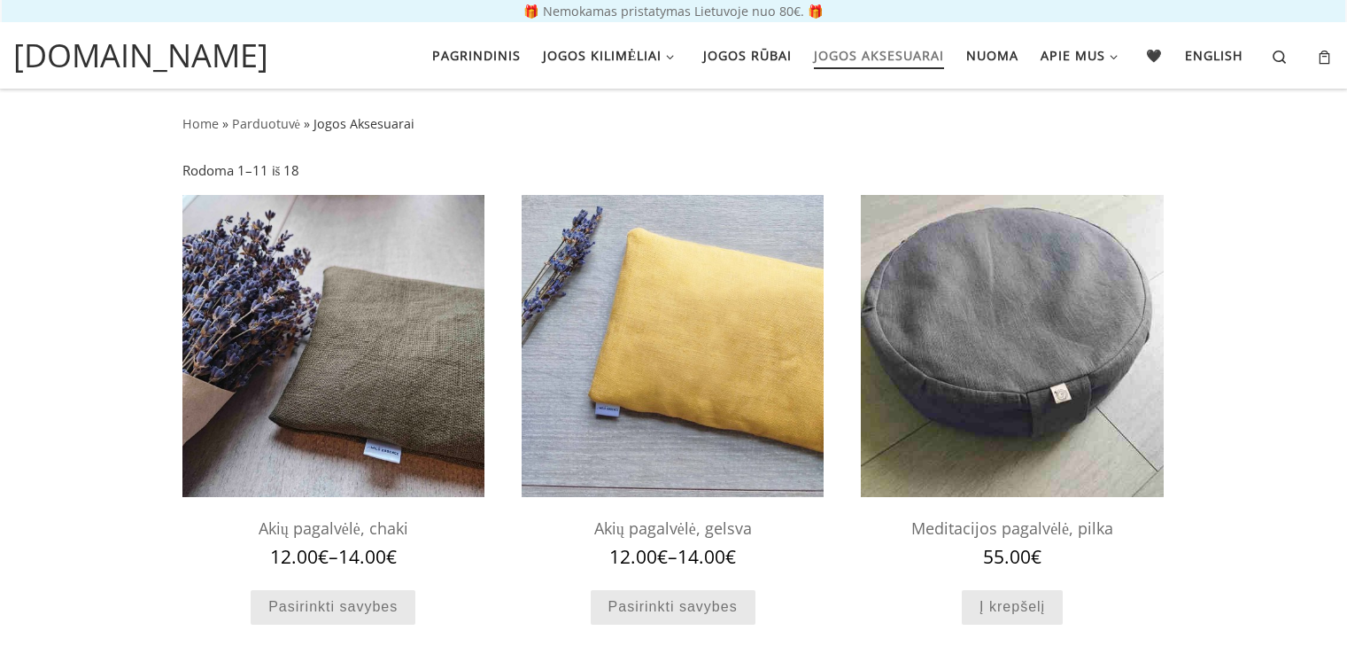  What do you see at coordinates (476, 56) in the screenshot?
I see `a: Pagrindinis` at bounding box center [476, 56].